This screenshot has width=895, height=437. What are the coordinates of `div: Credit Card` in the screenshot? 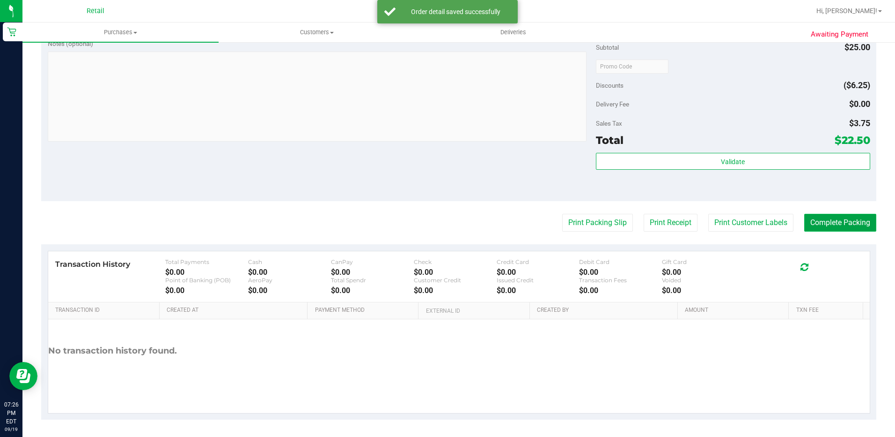 It's located at (538, 261).